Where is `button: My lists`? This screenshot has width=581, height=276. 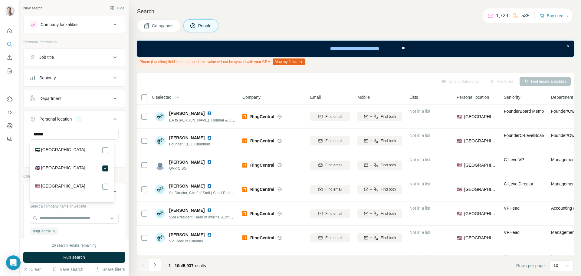 button: My lists is located at coordinates (10, 71).